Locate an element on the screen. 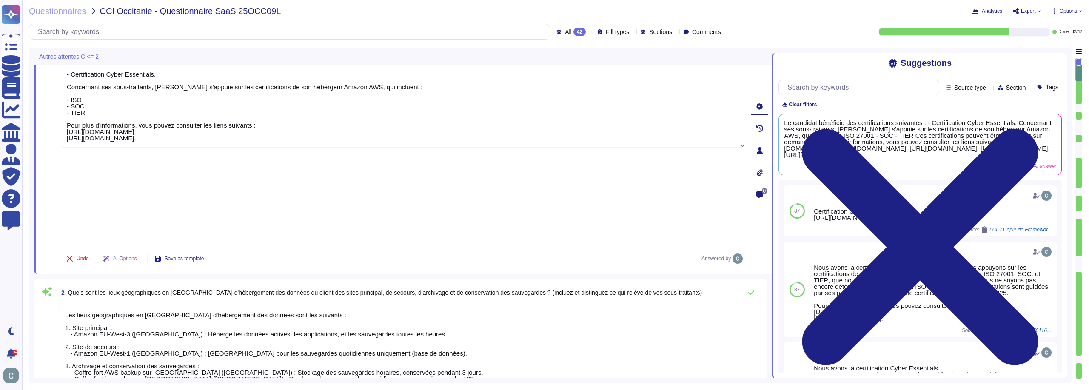 This screenshot has height=390, width=1089. button: Save as template is located at coordinates (179, 259).